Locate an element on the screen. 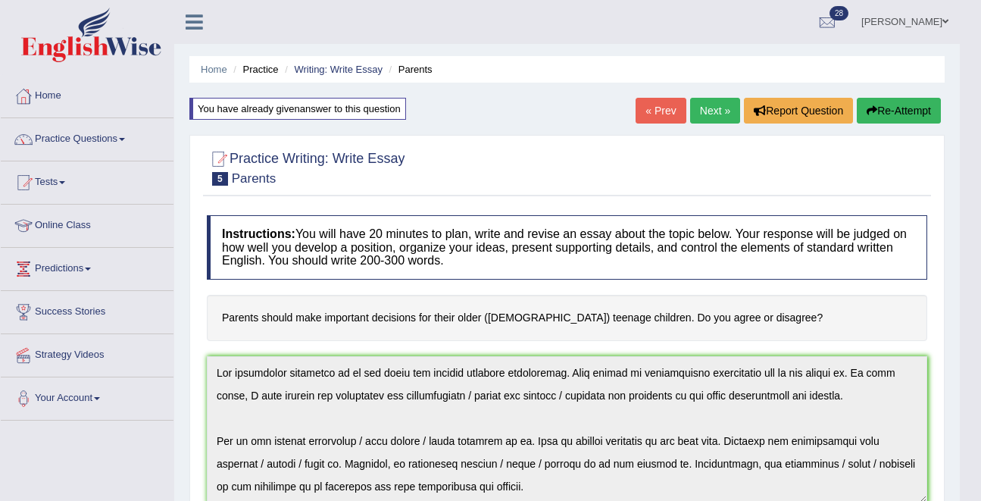  h4: You will have 20 minutes to plan, write and revise an essay about the topic below. Your response ... is located at coordinates (567, 247).